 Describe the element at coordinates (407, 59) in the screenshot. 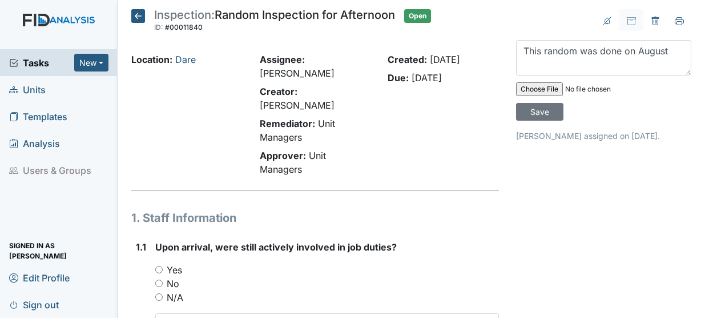

I see `strong: Created:` at that location.